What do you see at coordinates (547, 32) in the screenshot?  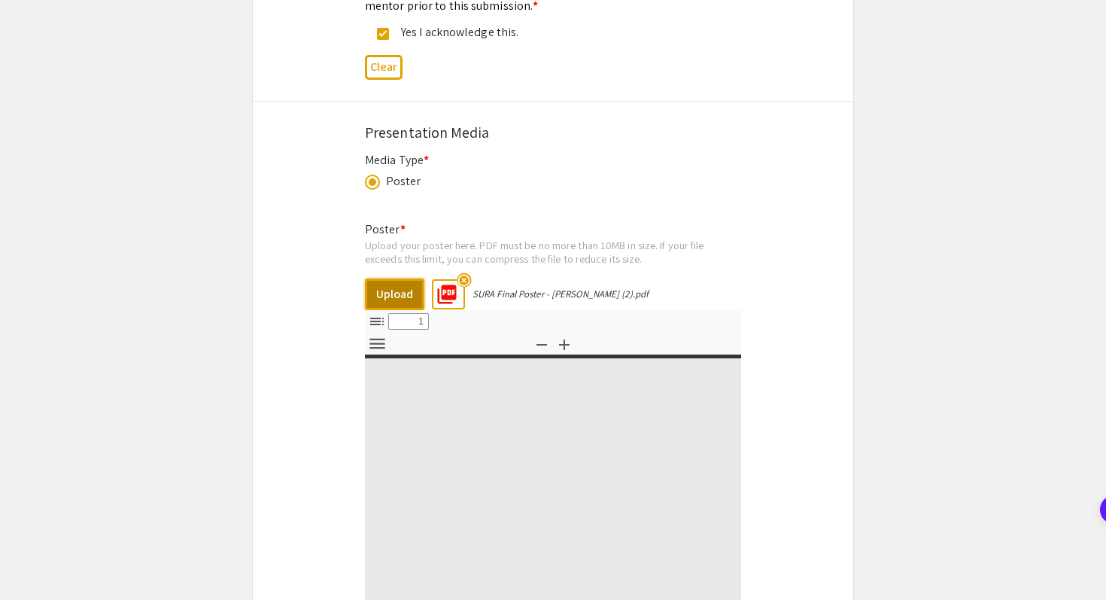 I see `div: Yes I acknowledge this.` at bounding box center [547, 32].